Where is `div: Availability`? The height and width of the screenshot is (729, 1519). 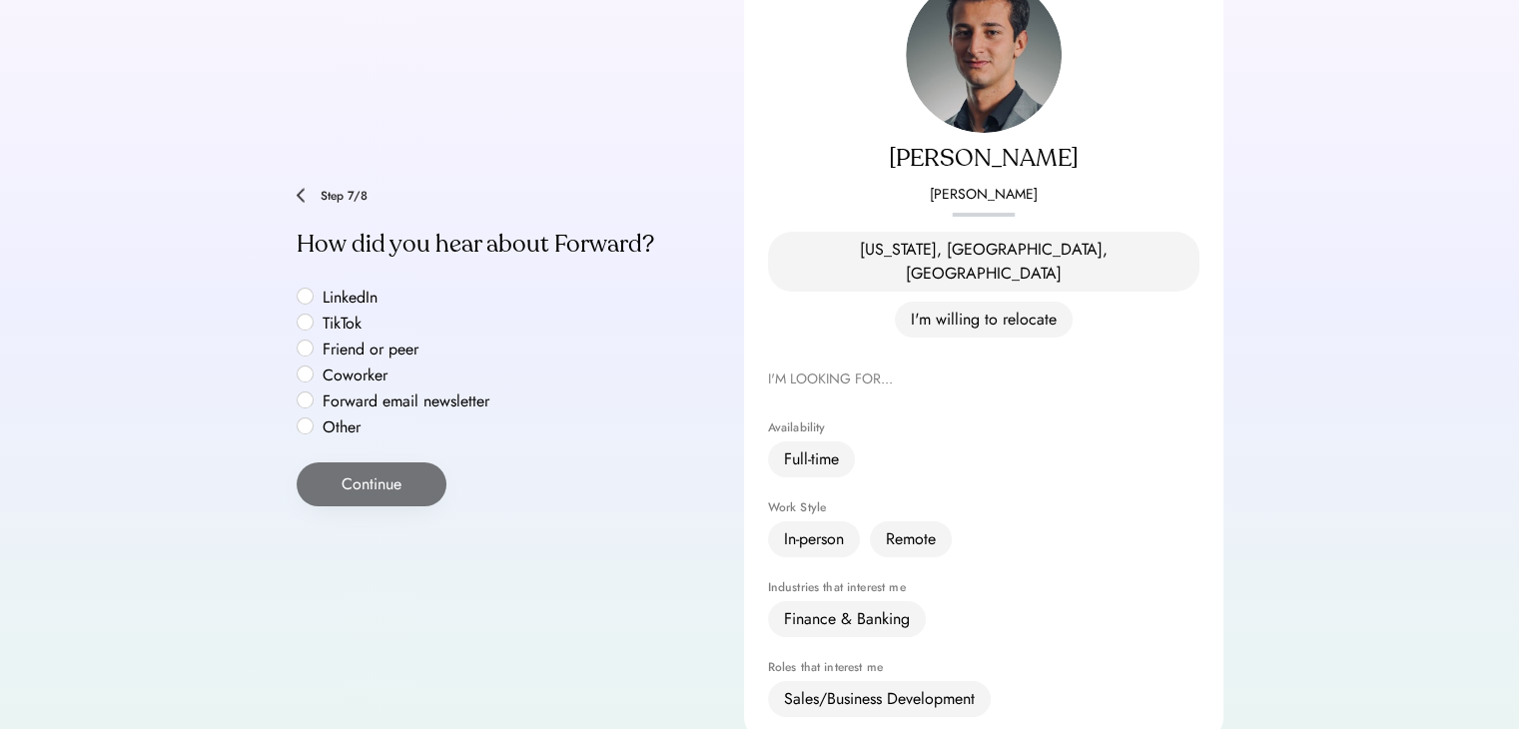 div: Availability is located at coordinates (984, 428).